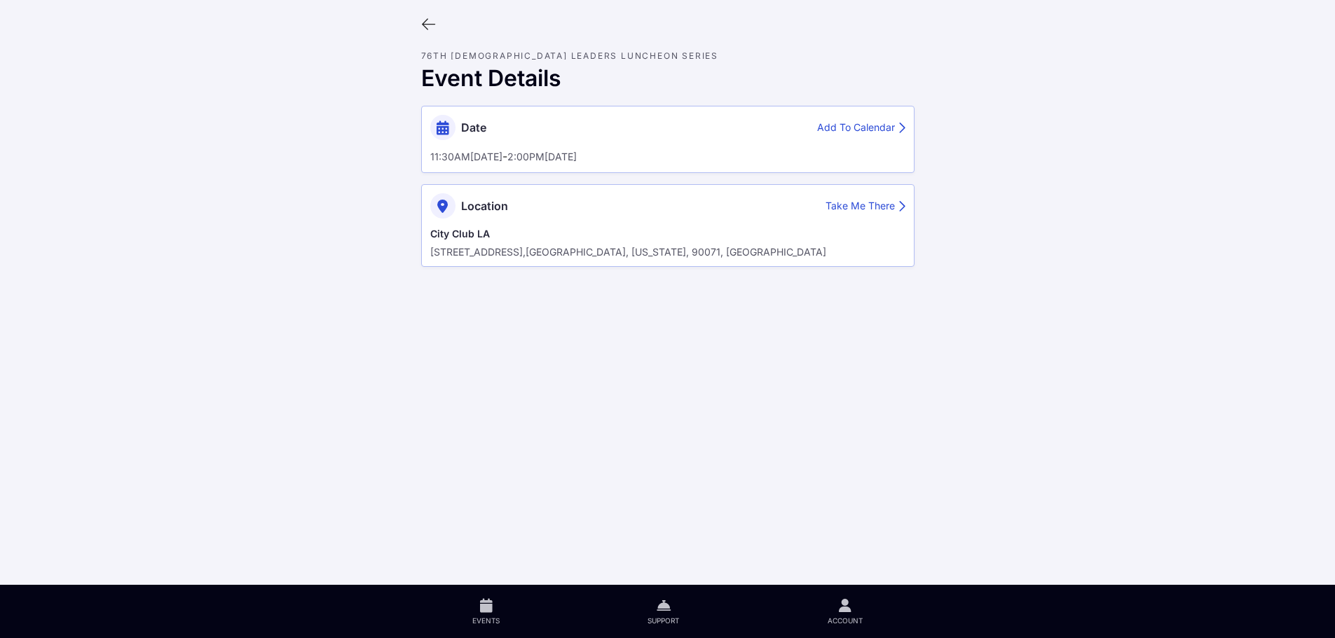 Image resolution: width=1335 pixels, height=638 pixels. What do you see at coordinates (484, 206) in the screenshot?
I see `span: Location` at bounding box center [484, 206].